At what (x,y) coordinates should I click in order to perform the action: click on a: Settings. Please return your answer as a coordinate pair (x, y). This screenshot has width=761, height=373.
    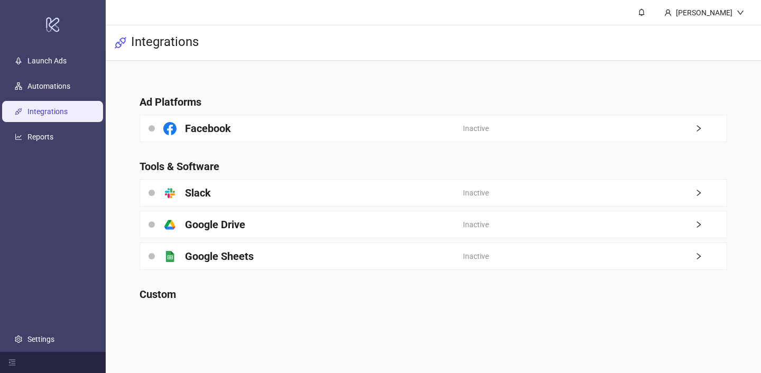
    Looking at the image, I should click on (41, 339).